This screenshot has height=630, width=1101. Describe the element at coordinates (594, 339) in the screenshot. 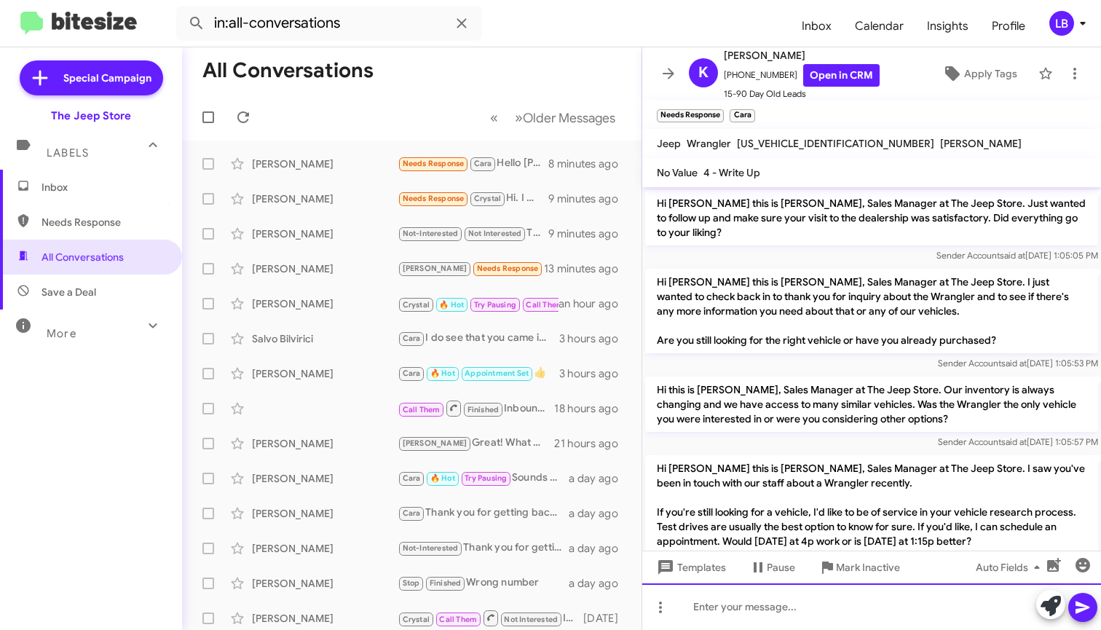

I see `div: 3 hours ago` at that location.